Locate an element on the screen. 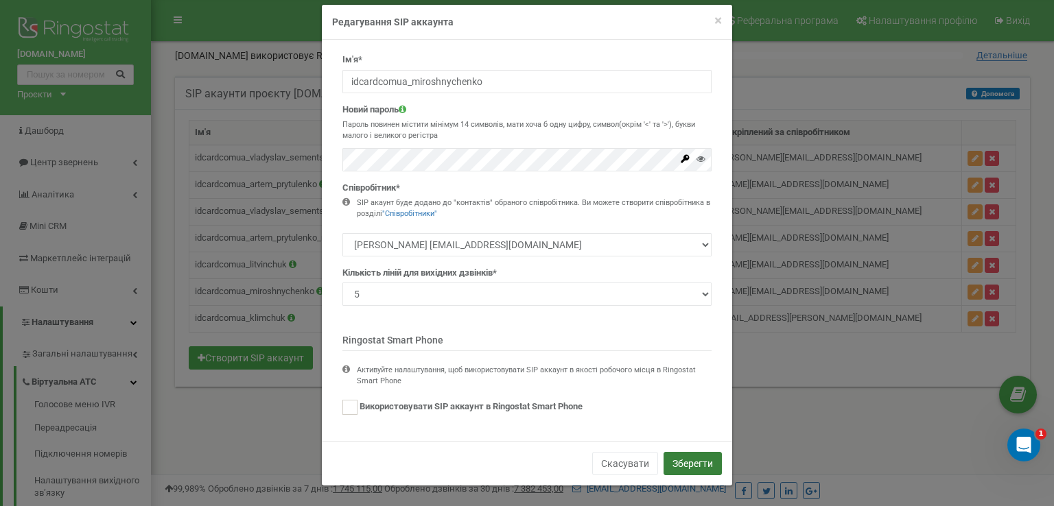  button: Скасувати is located at coordinates (625, 464).